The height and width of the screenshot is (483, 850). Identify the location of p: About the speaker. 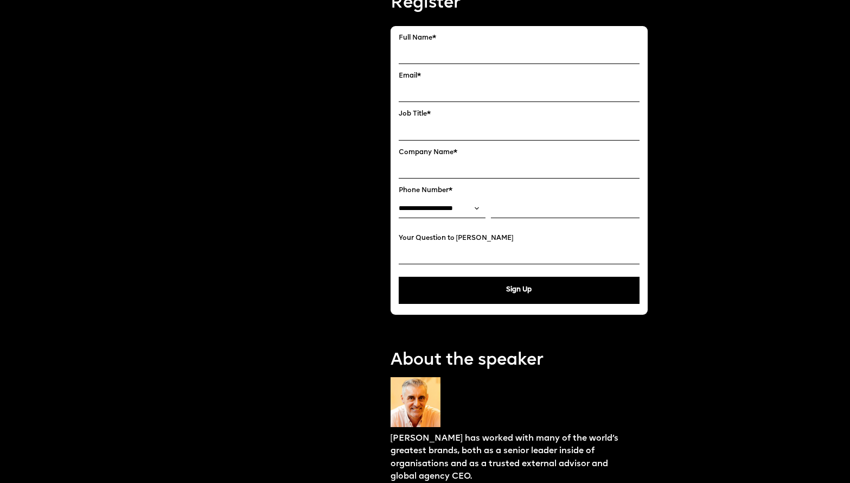
(519, 361).